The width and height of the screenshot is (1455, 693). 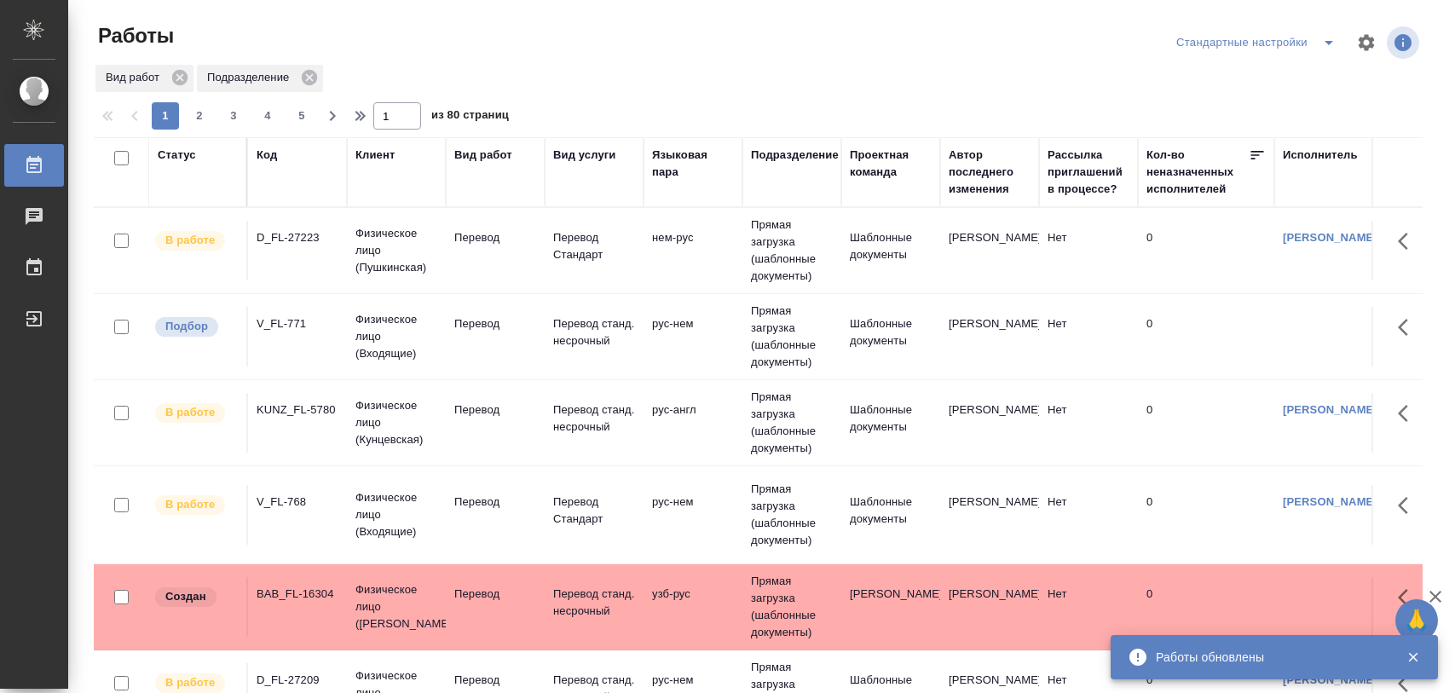 I want to click on div: V_FL-771, so click(x=298, y=324).